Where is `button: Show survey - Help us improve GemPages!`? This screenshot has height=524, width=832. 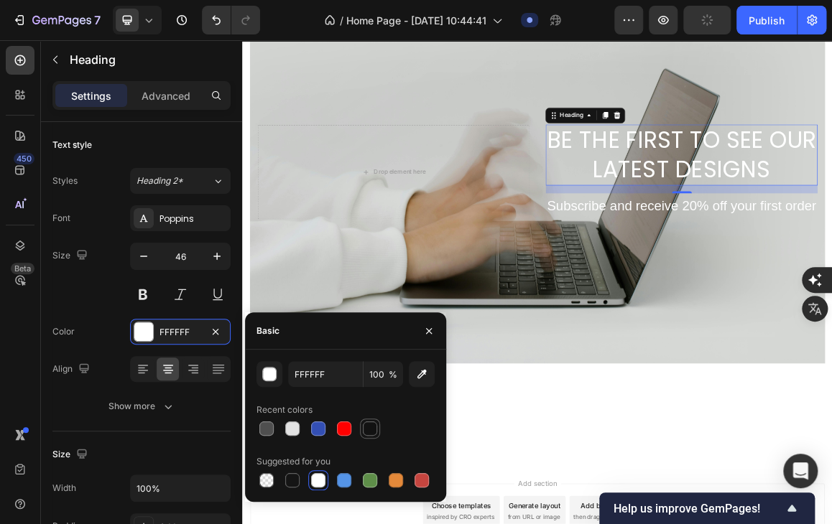
button: Show survey - Help us improve GemPages! is located at coordinates (707, 509).